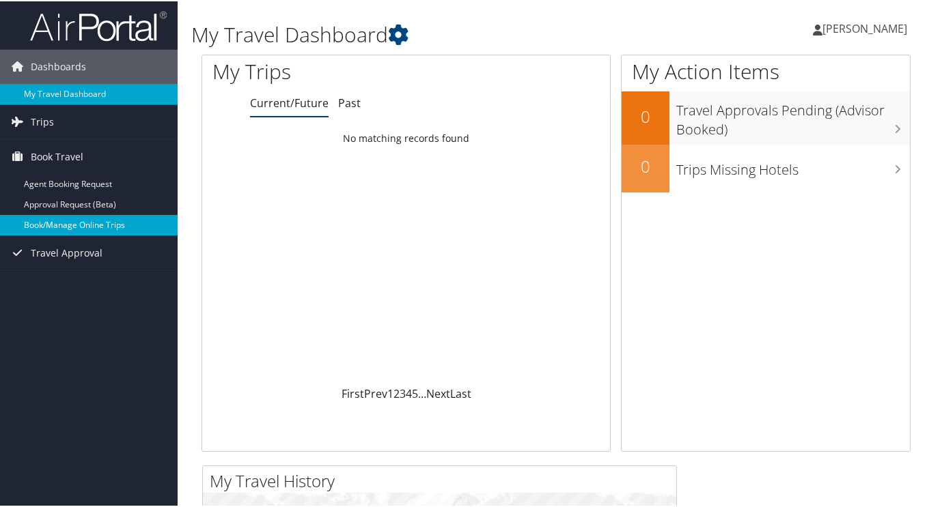 The height and width of the screenshot is (507, 929). Describe the element at coordinates (408, 393) in the screenshot. I see `a: 4` at that location.